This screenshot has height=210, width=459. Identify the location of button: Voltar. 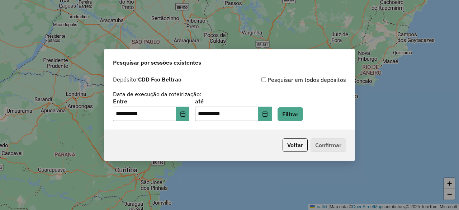
(295, 145).